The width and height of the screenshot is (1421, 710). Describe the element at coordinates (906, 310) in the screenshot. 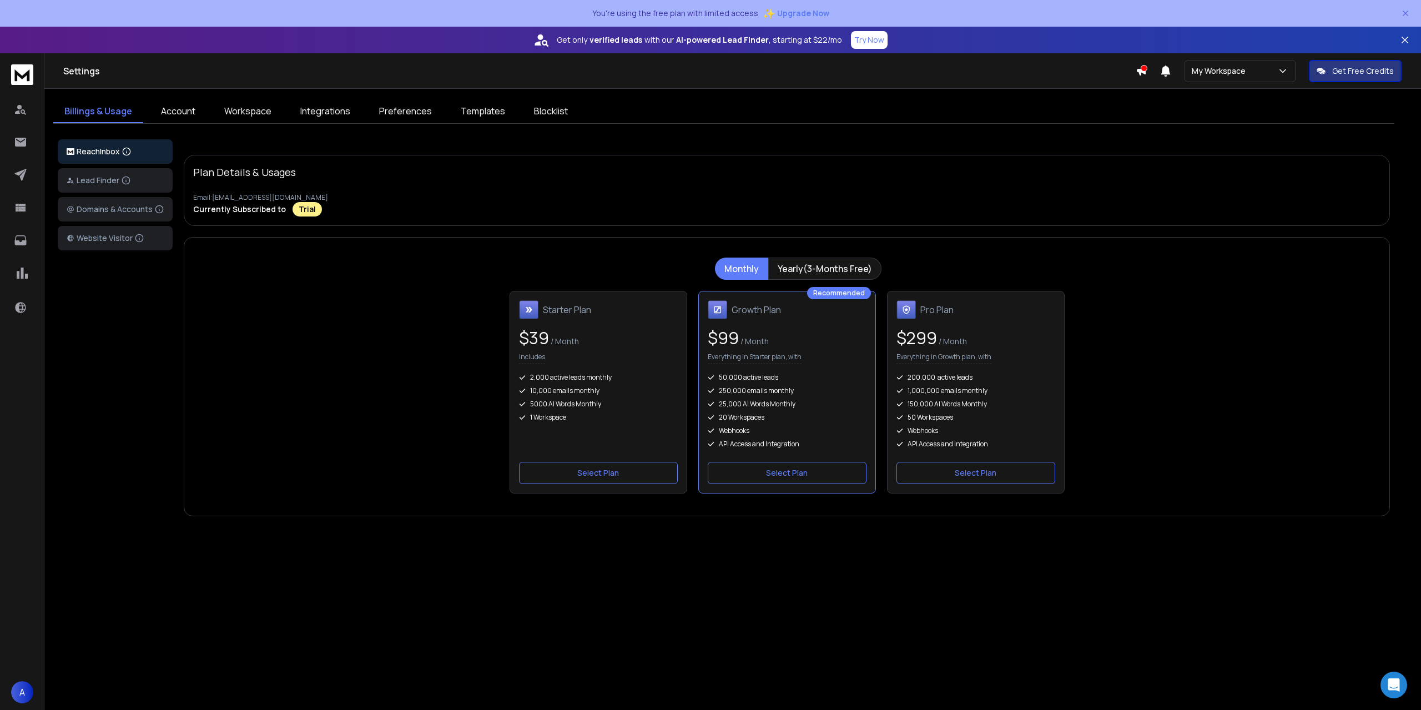

I see `img: Pro Plan icon` at that location.